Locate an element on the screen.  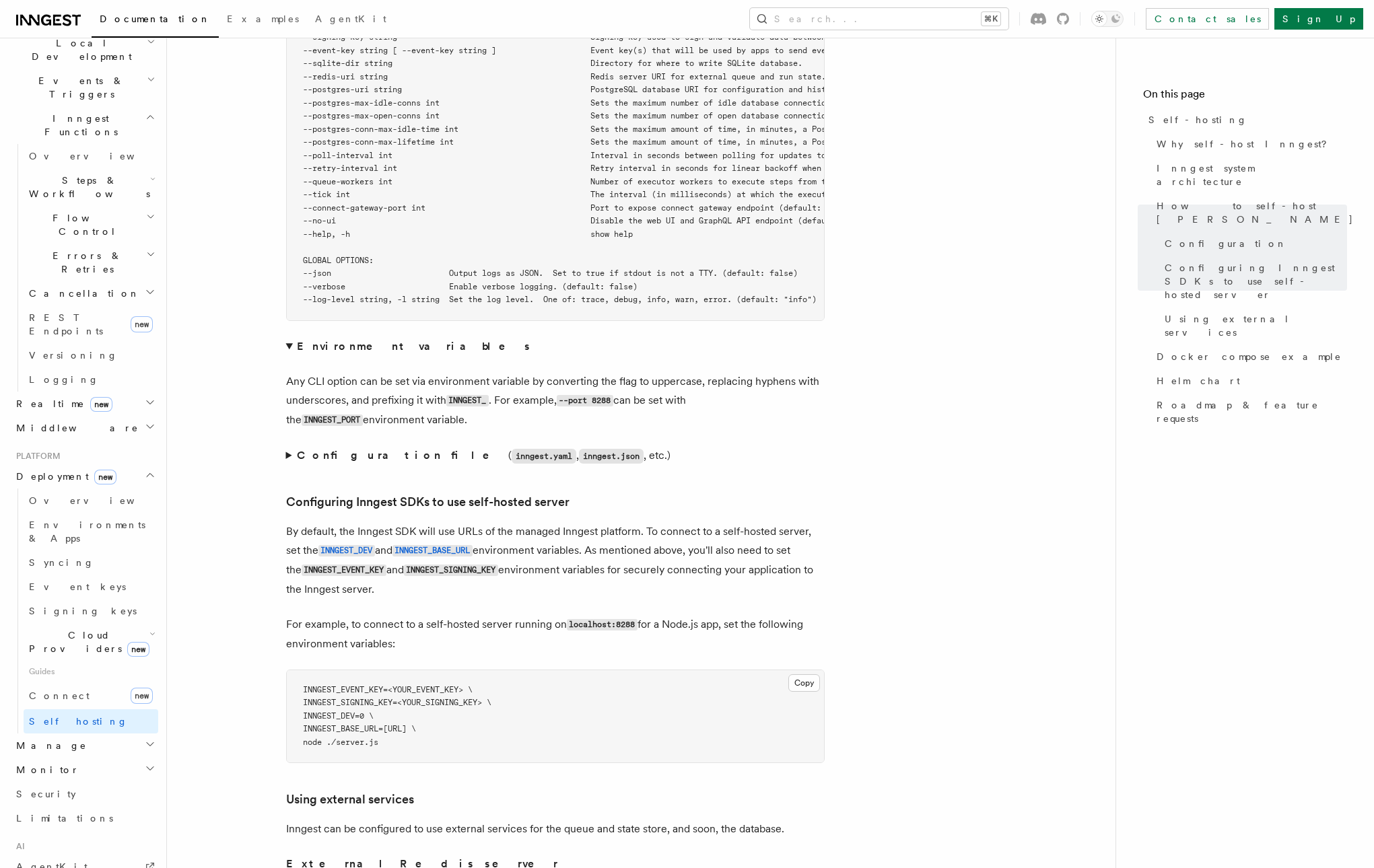
span: Connect is located at coordinates (59, 696).